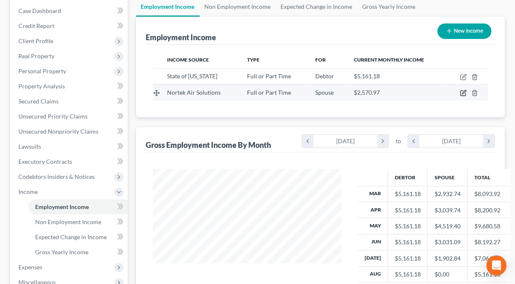 The width and height of the screenshot is (515, 284). I want to click on th: Jun, so click(373, 242).